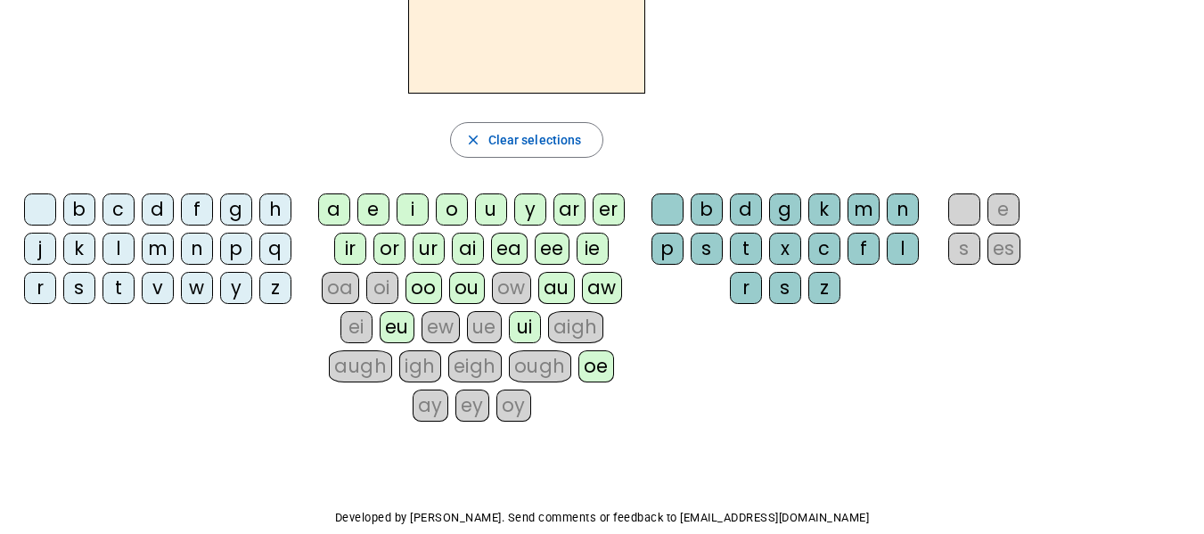 The image size is (1204, 534). Describe the element at coordinates (468, 249) in the screenshot. I see `div: ai` at that location.